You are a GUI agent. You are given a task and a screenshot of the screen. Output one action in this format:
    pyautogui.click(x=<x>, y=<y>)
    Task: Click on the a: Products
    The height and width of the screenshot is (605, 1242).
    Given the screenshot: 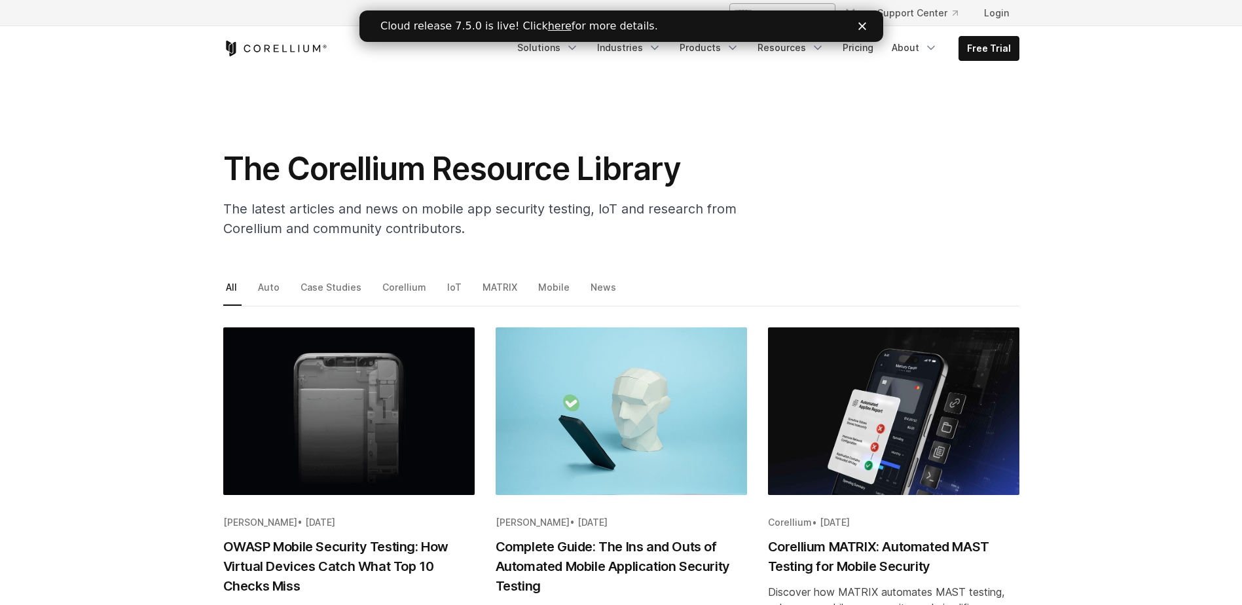 What is the action you would take?
    pyautogui.click(x=709, y=48)
    